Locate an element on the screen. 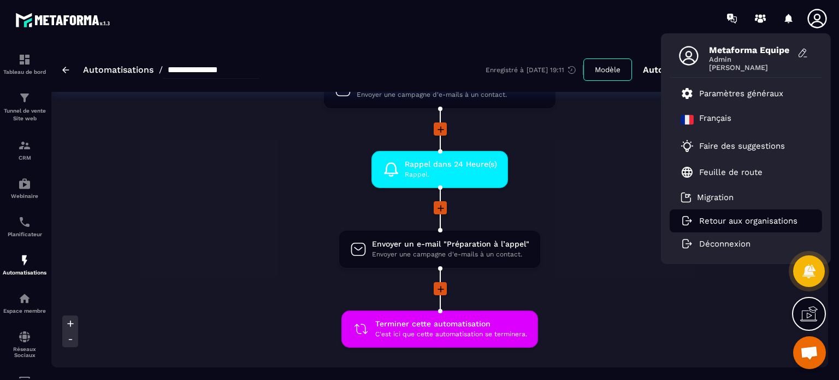 Image resolution: width=839 pixels, height=380 pixels. span: Metaforma Equipe is located at coordinates (750, 50).